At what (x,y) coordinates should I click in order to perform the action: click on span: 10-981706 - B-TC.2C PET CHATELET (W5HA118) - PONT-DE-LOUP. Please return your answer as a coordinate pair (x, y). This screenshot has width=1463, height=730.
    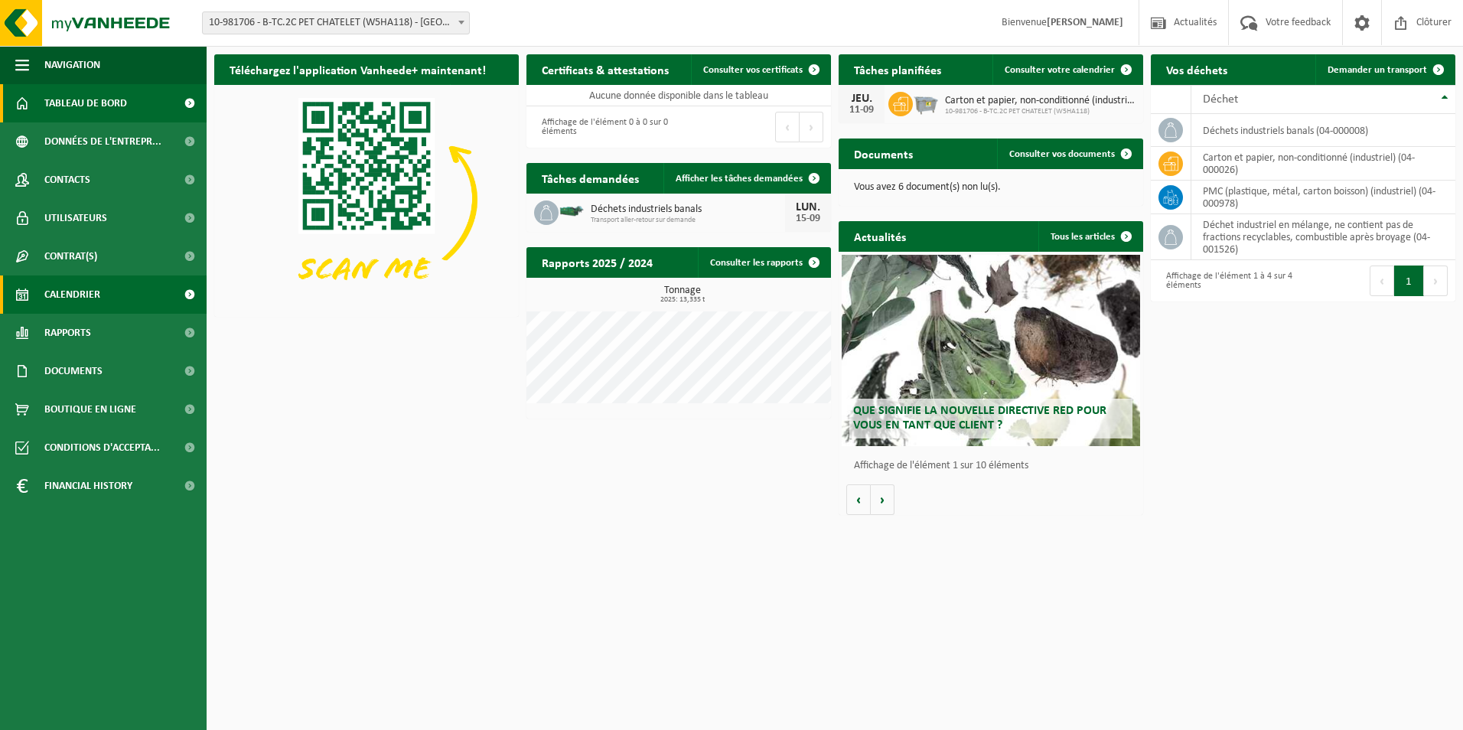
    Looking at the image, I should click on (336, 23).